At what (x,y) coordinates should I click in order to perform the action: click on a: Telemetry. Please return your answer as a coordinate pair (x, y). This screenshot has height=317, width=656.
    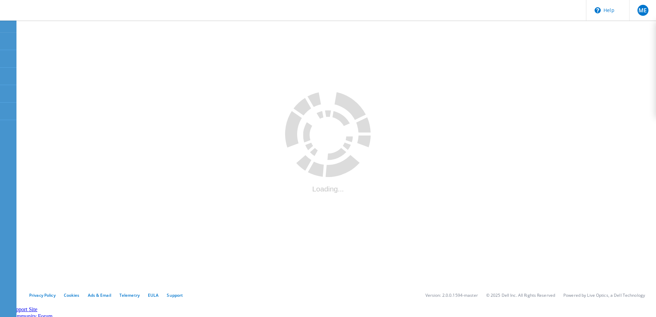
    Looking at the image, I should click on (129, 295).